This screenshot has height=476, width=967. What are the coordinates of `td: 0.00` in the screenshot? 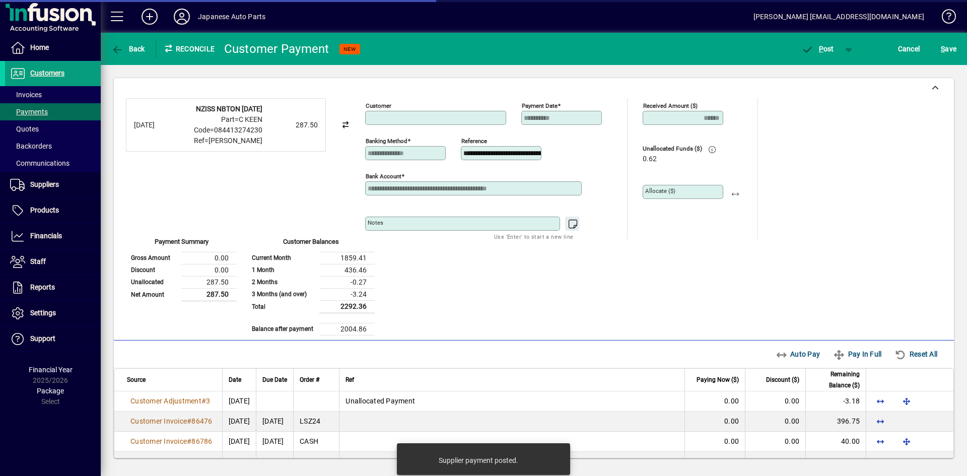 It's located at (209, 270).